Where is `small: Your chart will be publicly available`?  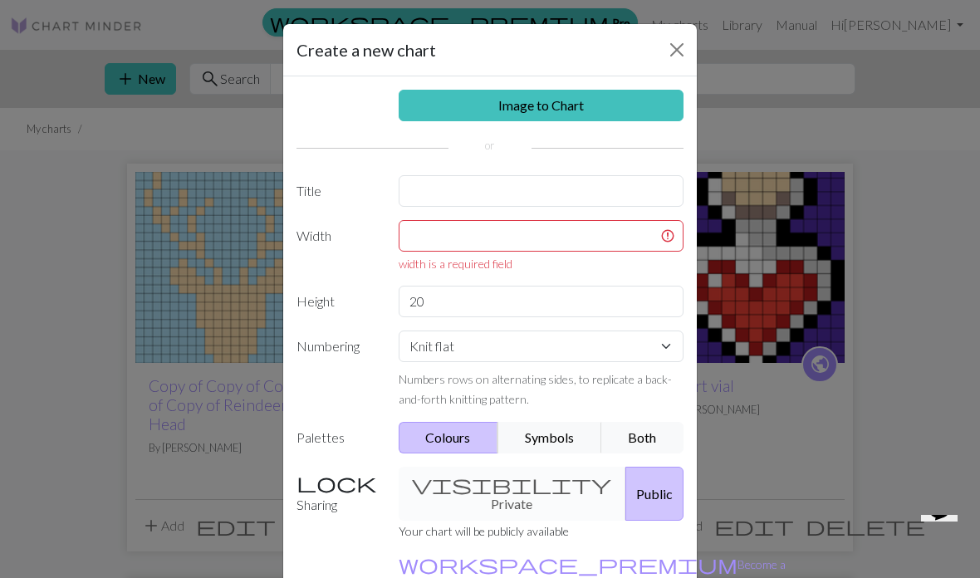
small: Your chart will be publicly available is located at coordinates (483, 531).